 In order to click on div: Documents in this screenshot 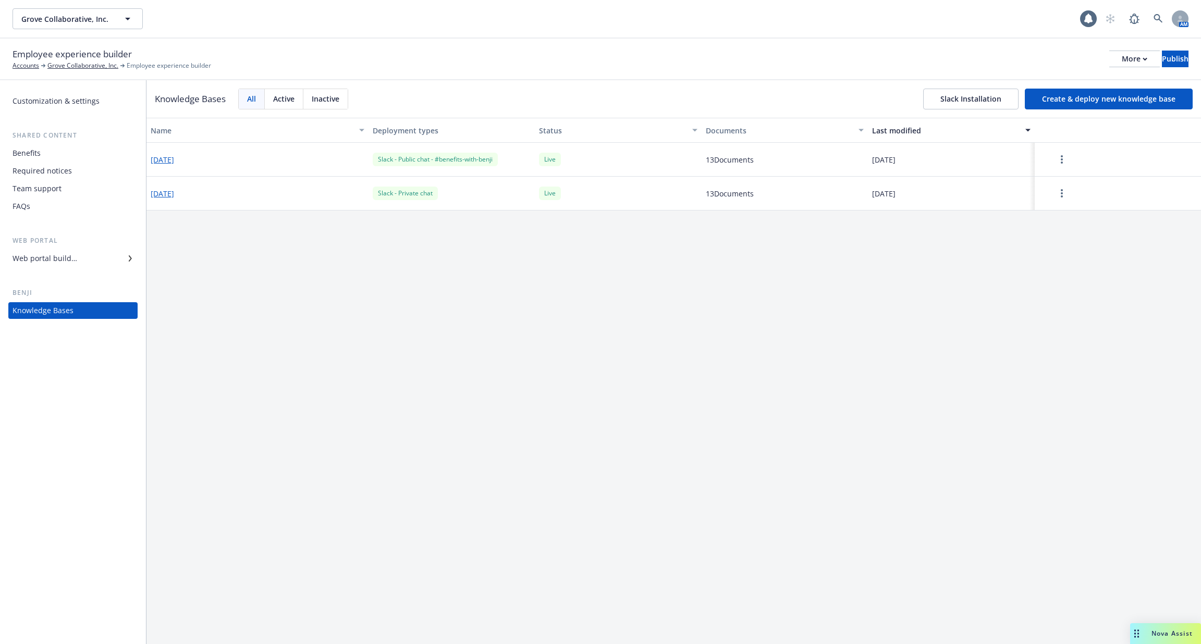, I will do `click(779, 130)`.